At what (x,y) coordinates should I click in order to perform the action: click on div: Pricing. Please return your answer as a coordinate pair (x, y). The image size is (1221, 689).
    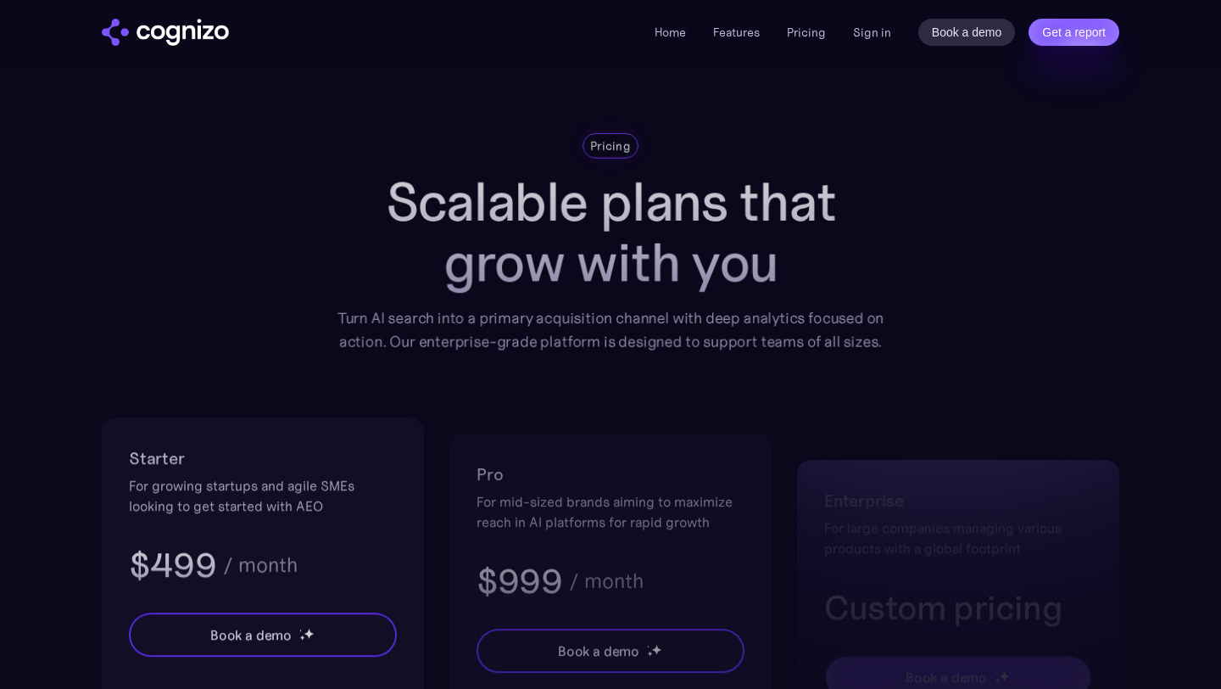
    Looking at the image, I should click on (611, 146).